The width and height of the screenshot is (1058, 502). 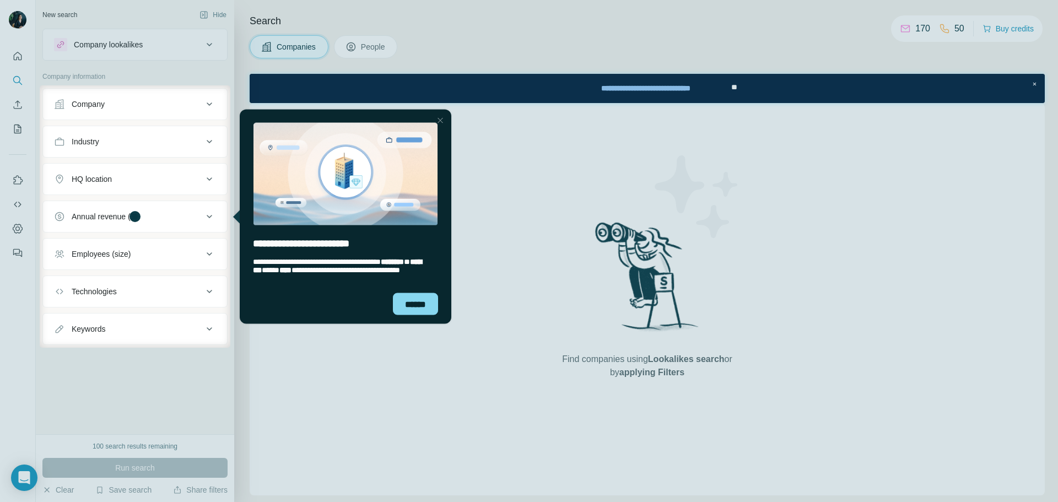 I want to click on button: Annual revenue ($), so click(x=135, y=217).